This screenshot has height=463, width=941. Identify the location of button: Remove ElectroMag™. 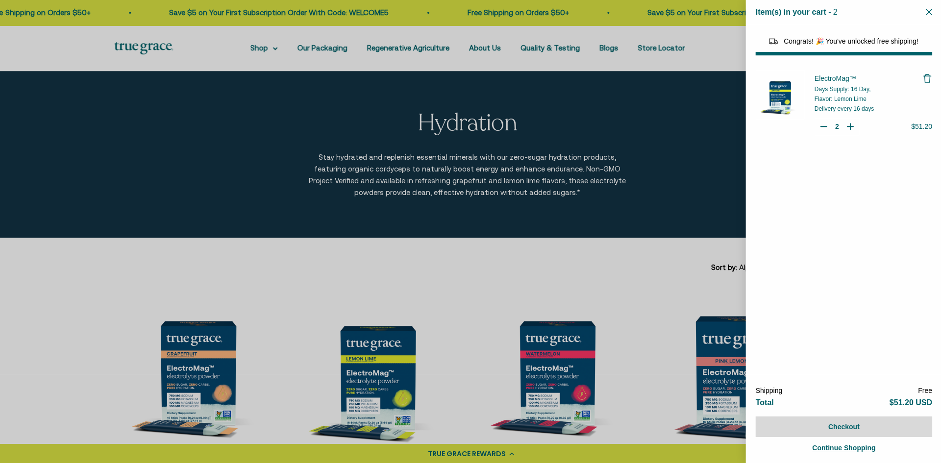
(927, 78).